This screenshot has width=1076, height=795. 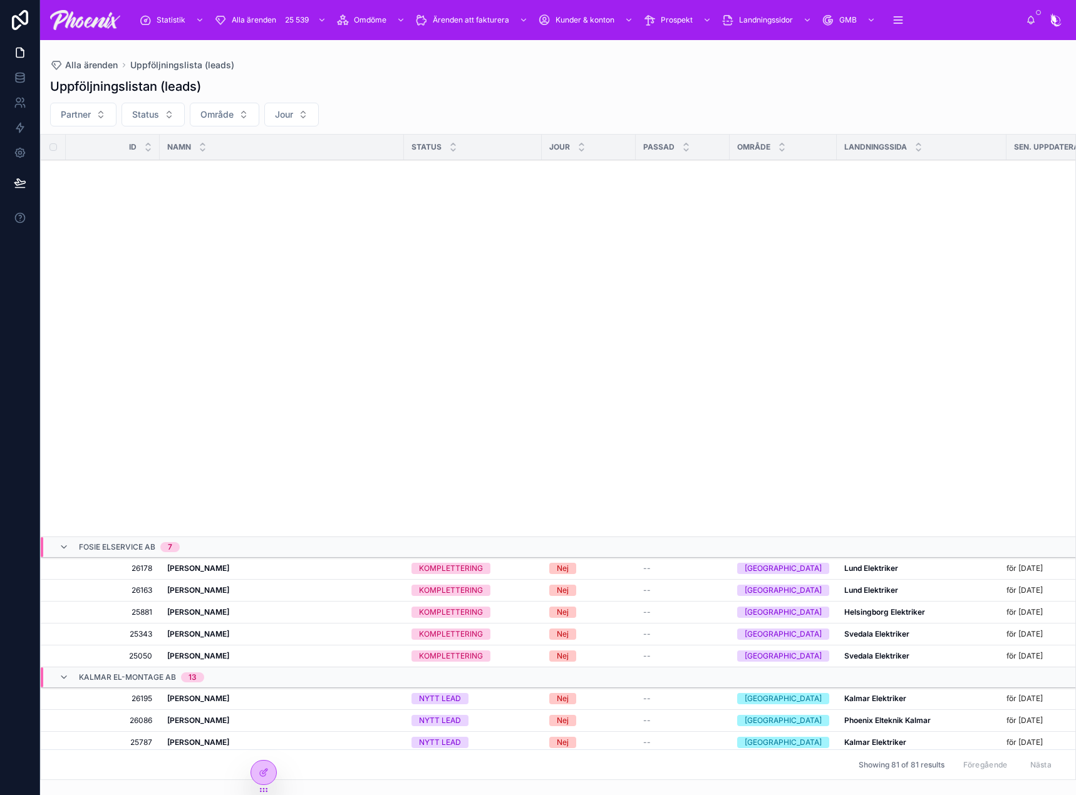 What do you see at coordinates (84, 65) in the screenshot?
I see `a: Alla ärenden` at bounding box center [84, 65].